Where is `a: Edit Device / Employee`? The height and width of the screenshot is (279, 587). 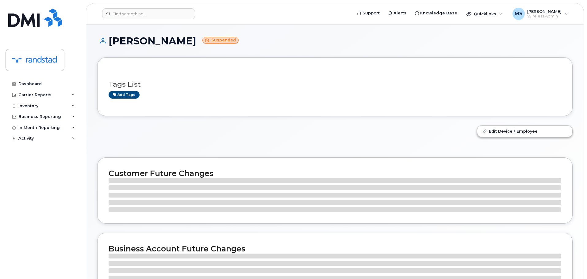 a: Edit Device / Employee is located at coordinates (525, 131).